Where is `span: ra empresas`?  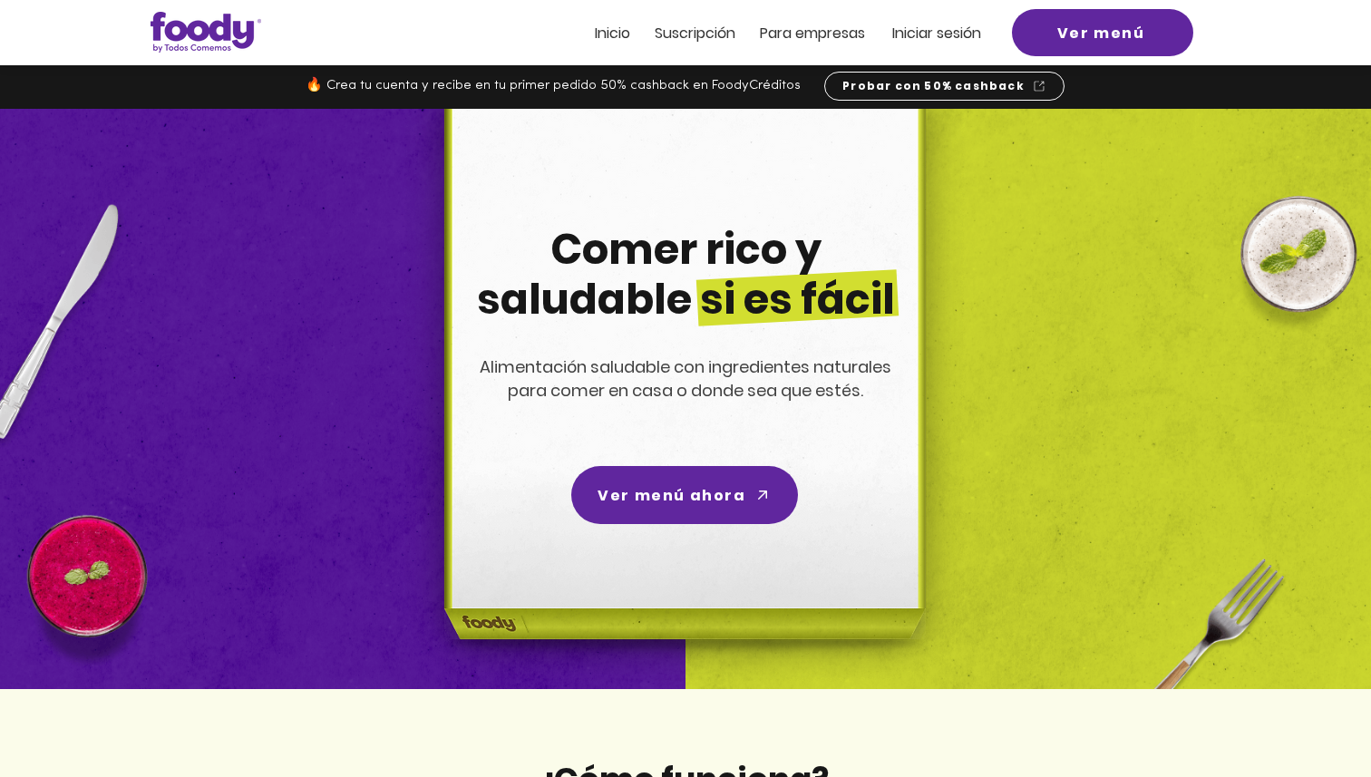 span: ra empresas is located at coordinates (821, 33).